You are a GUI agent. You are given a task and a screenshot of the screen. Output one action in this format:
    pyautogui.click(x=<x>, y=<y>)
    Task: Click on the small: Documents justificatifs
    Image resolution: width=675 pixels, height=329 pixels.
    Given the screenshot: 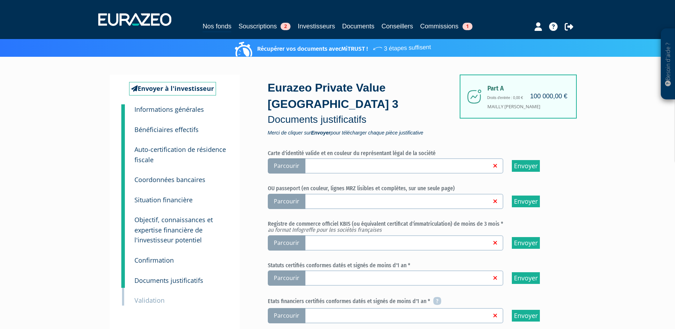 What is the action you would take?
    pyautogui.click(x=169, y=280)
    